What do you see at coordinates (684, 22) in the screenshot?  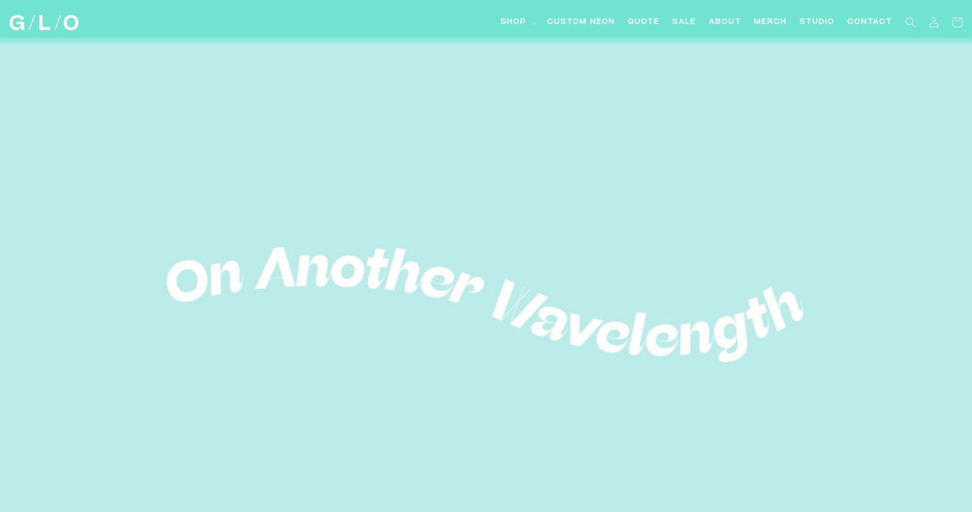 I see `span: SALE` at bounding box center [684, 22].